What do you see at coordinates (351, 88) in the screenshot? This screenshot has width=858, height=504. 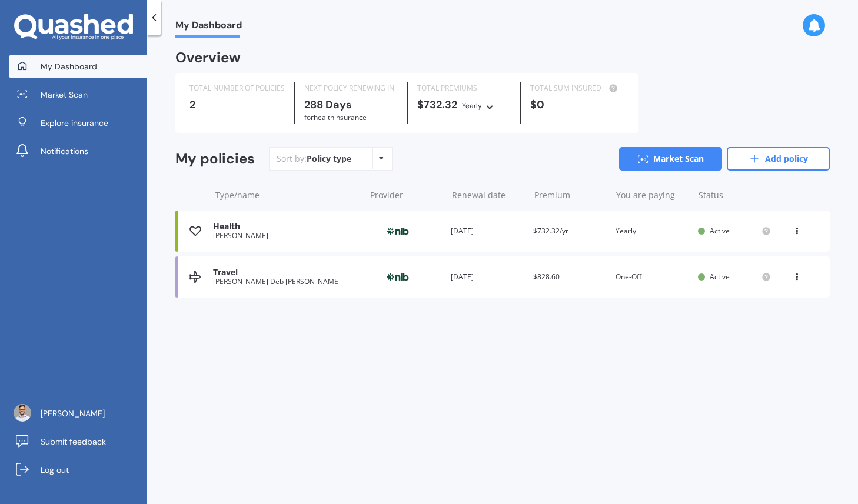 I see `div: NEXT POLICY RENEWING IN` at bounding box center [351, 88].